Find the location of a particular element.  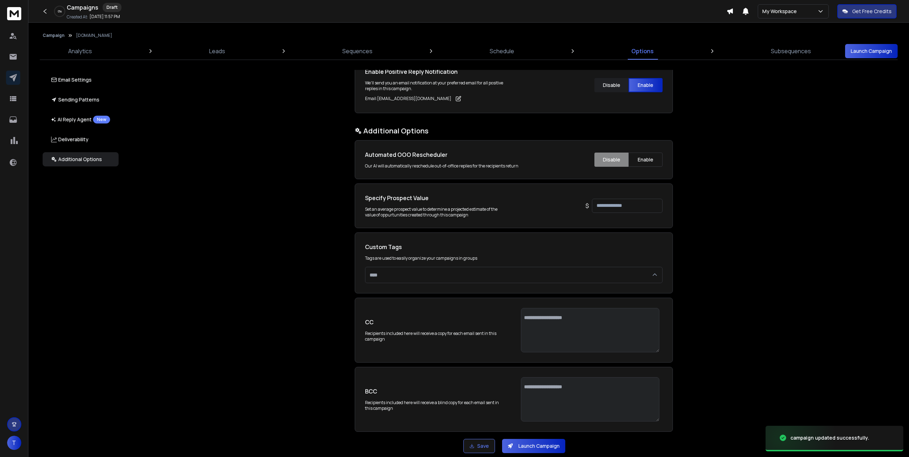

a: Subsequences is located at coordinates (791, 51).